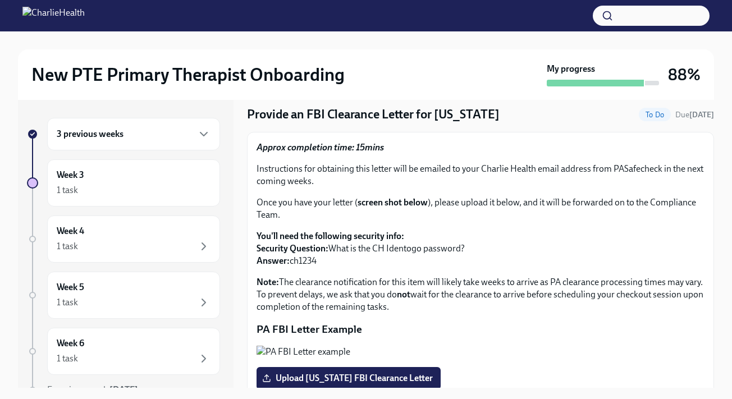  Describe the element at coordinates (481, 209) in the screenshot. I see `p: Once you have your letter ( ), please upload it below, and it will be forwarded on to the Complia...` at that location.